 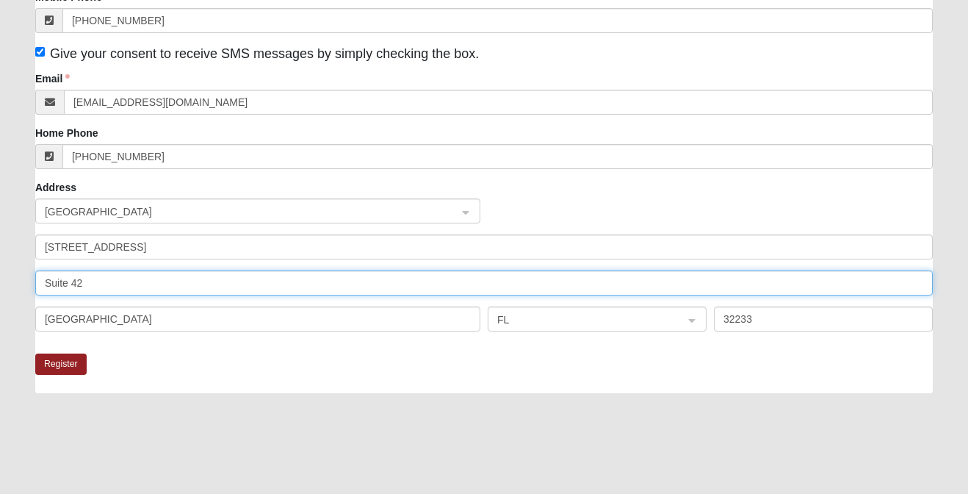 What do you see at coordinates (52, 79) in the screenshot?
I see `label: Email` at bounding box center [52, 79].